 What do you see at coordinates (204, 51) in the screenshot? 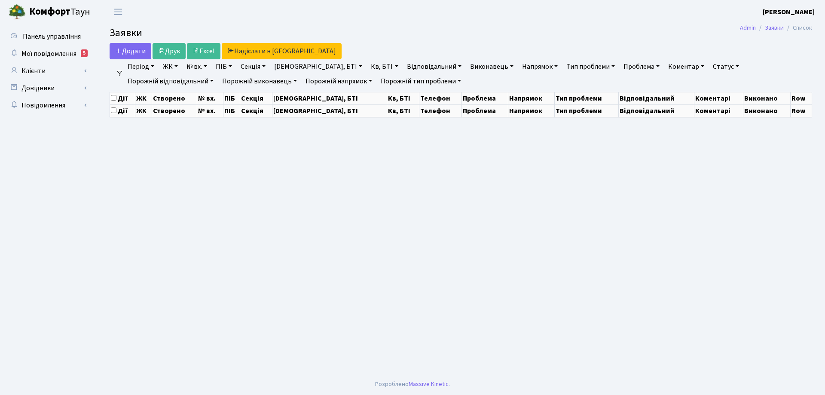
I see `a: Excel` at bounding box center [204, 51].